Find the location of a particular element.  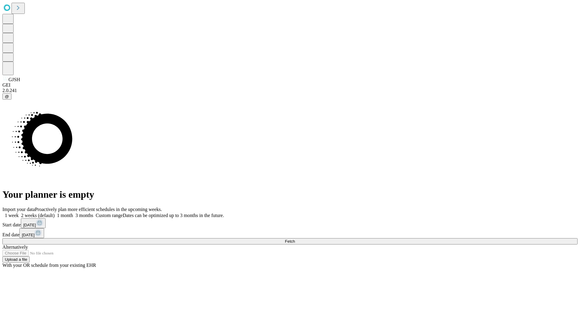

div: GEI is located at coordinates (290, 85).